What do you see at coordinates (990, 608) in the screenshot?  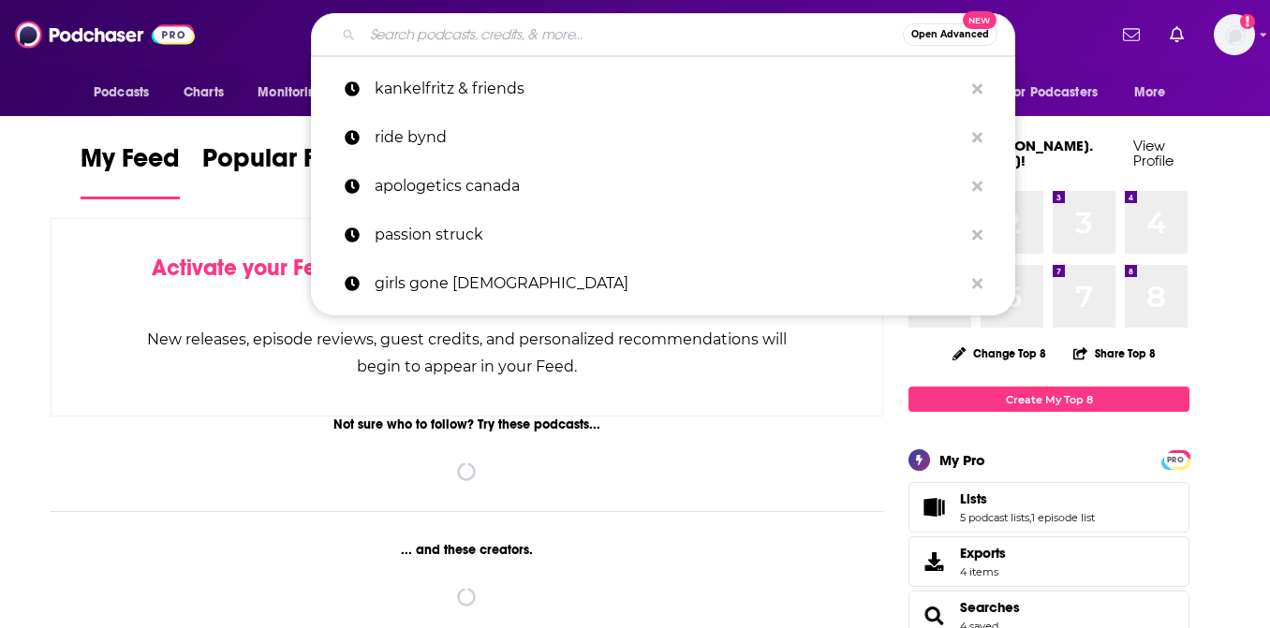 I see `span: Searches` at bounding box center [990, 608].